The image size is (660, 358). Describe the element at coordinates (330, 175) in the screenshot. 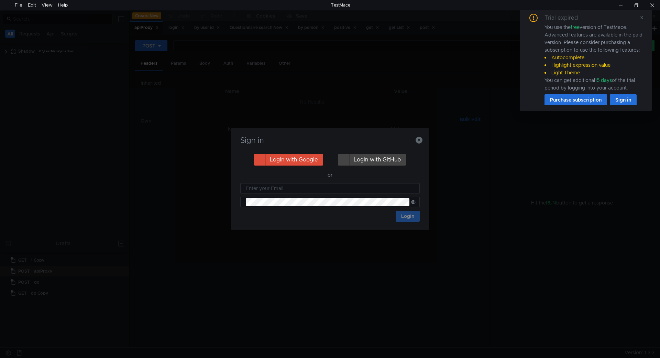

I see `div: — or —` at that location.